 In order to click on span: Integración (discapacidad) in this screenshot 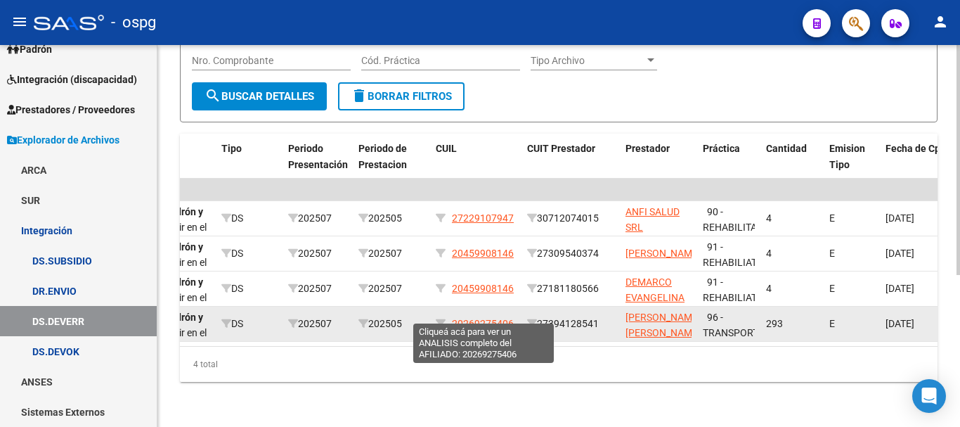, I will do `click(72, 79)`.